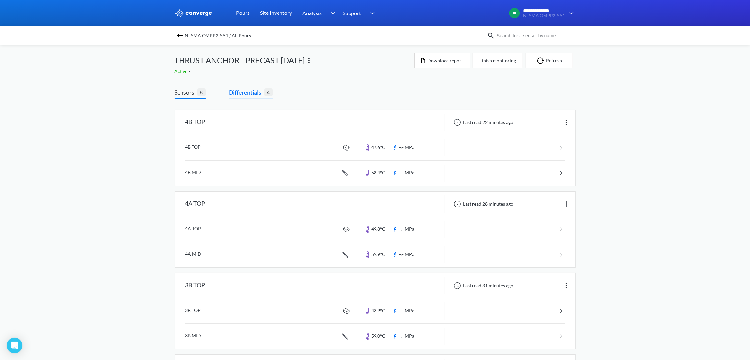 This screenshot has height=360, width=750. Describe the element at coordinates (442, 60) in the screenshot. I see `button: Download report` at that location.